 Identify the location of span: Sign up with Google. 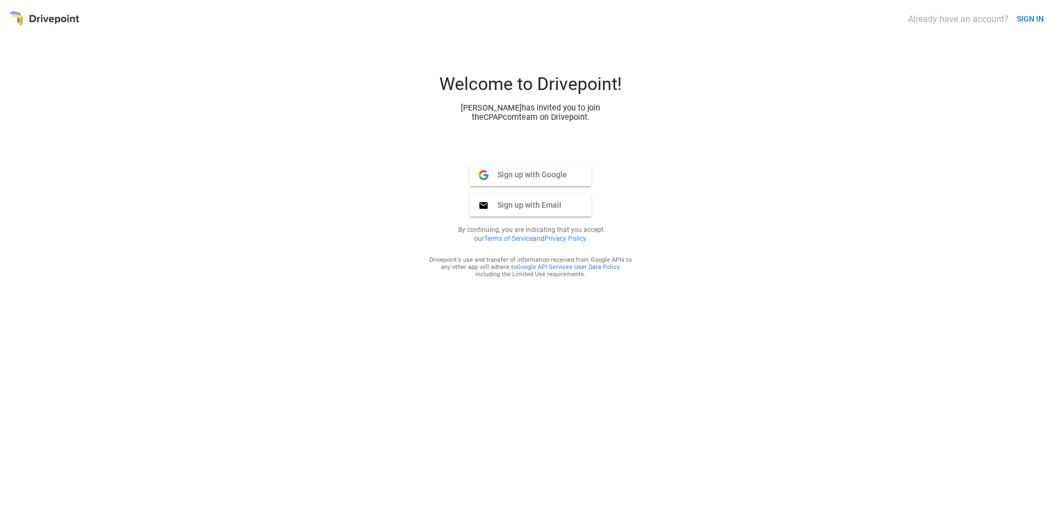
(527, 175).